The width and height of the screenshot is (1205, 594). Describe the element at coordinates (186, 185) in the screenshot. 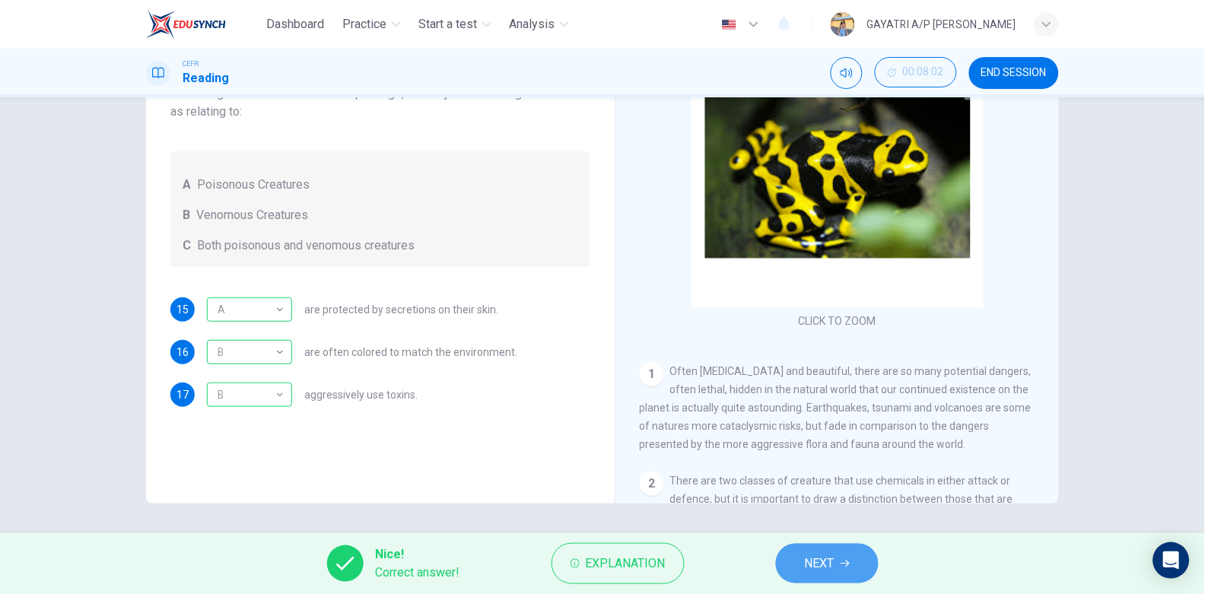

I see `span: A` at that location.